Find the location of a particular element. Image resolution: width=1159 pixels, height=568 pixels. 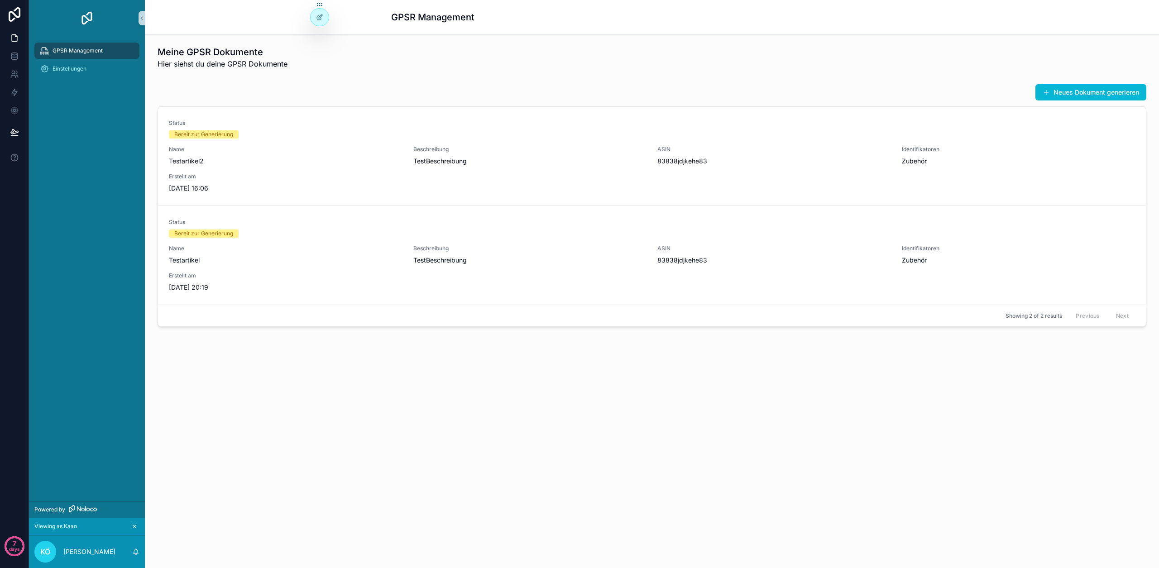

a: Neues Dokument generieren is located at coordinates (1091, 92).